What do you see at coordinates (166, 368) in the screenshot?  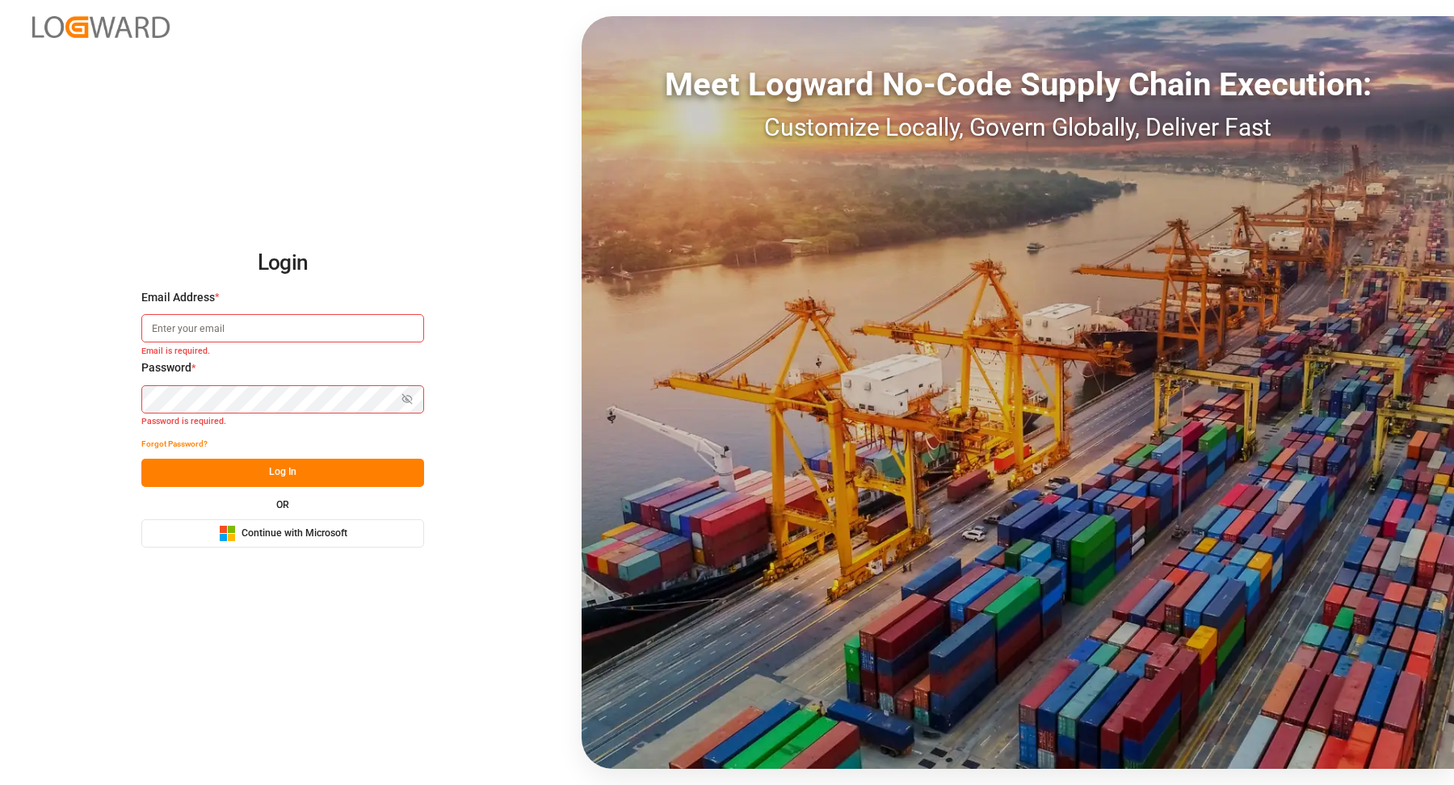 I see `span: Password` at bounding box center [166, 368].